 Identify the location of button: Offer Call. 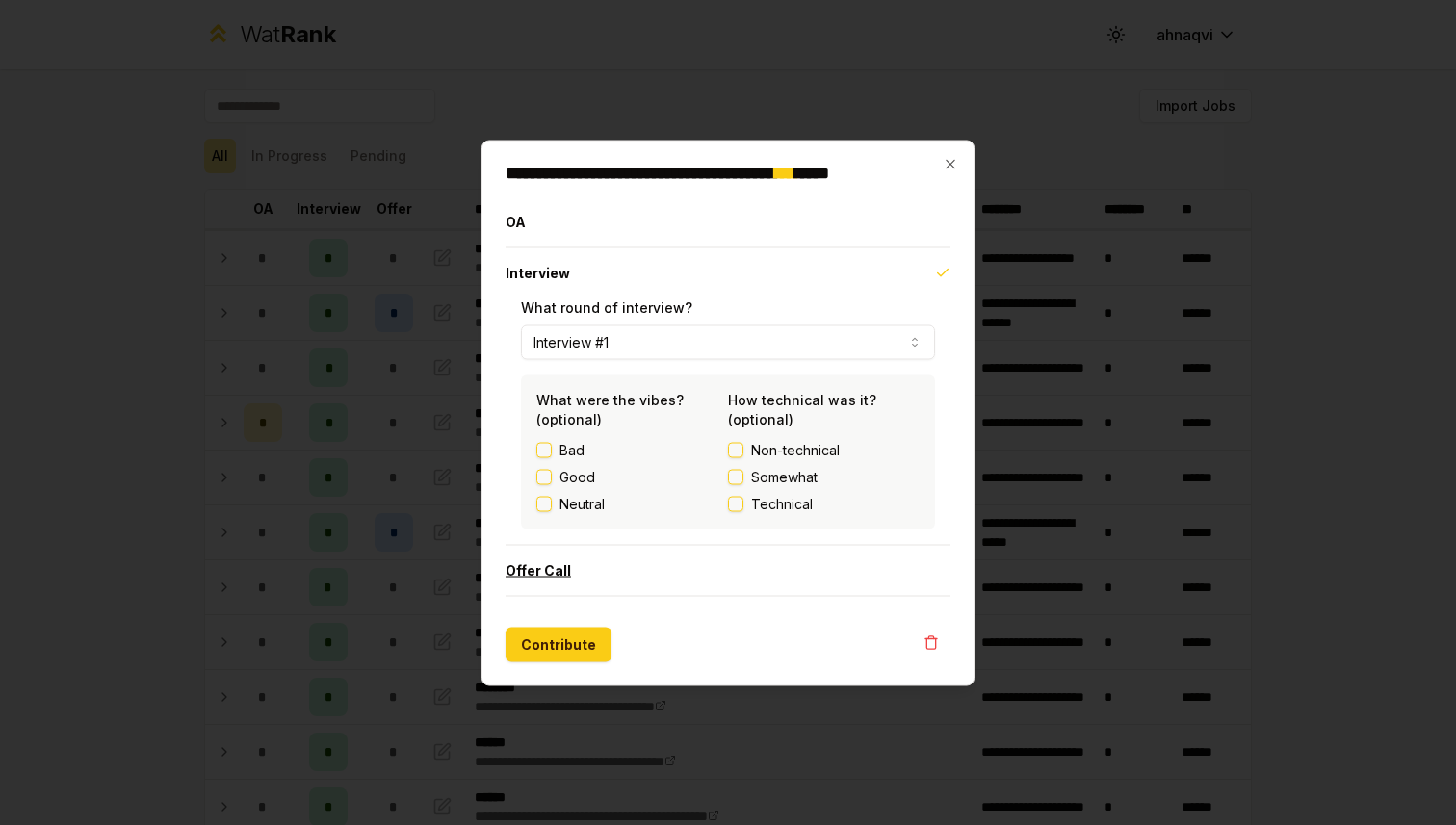
(728, 570).